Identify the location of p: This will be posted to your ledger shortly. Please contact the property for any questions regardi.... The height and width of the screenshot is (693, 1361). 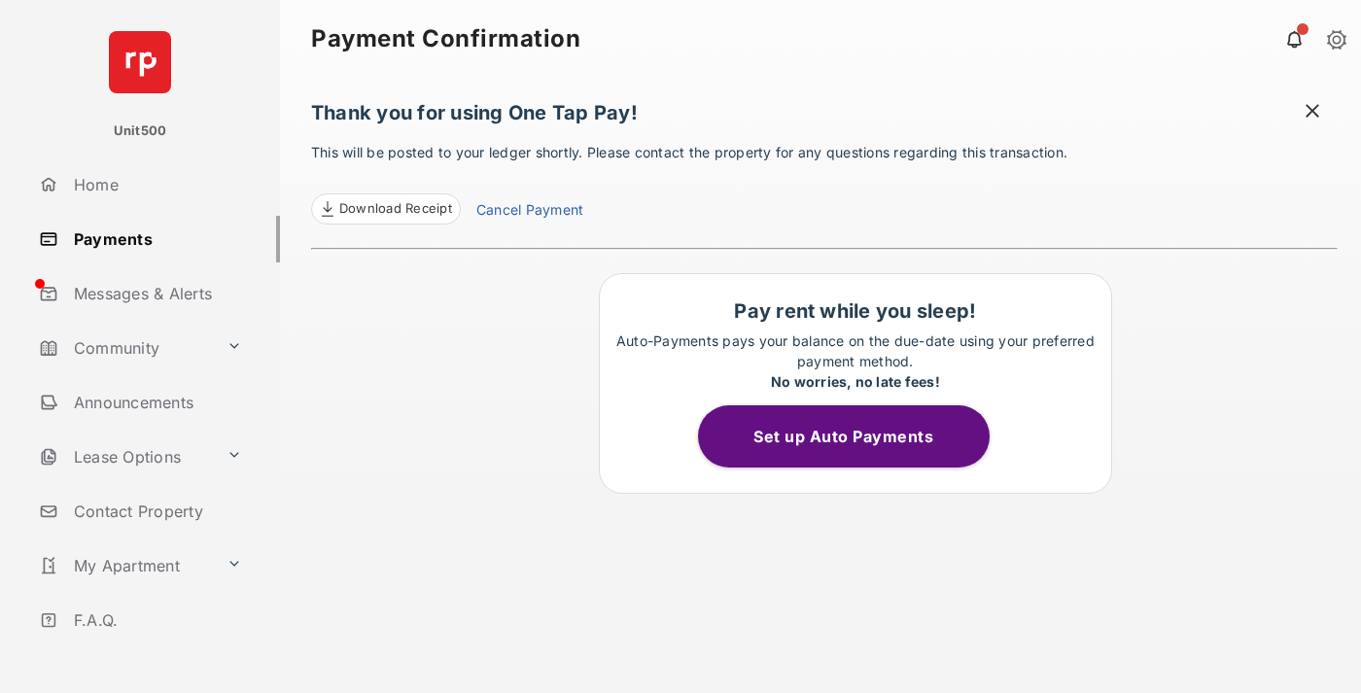
(824, 183).